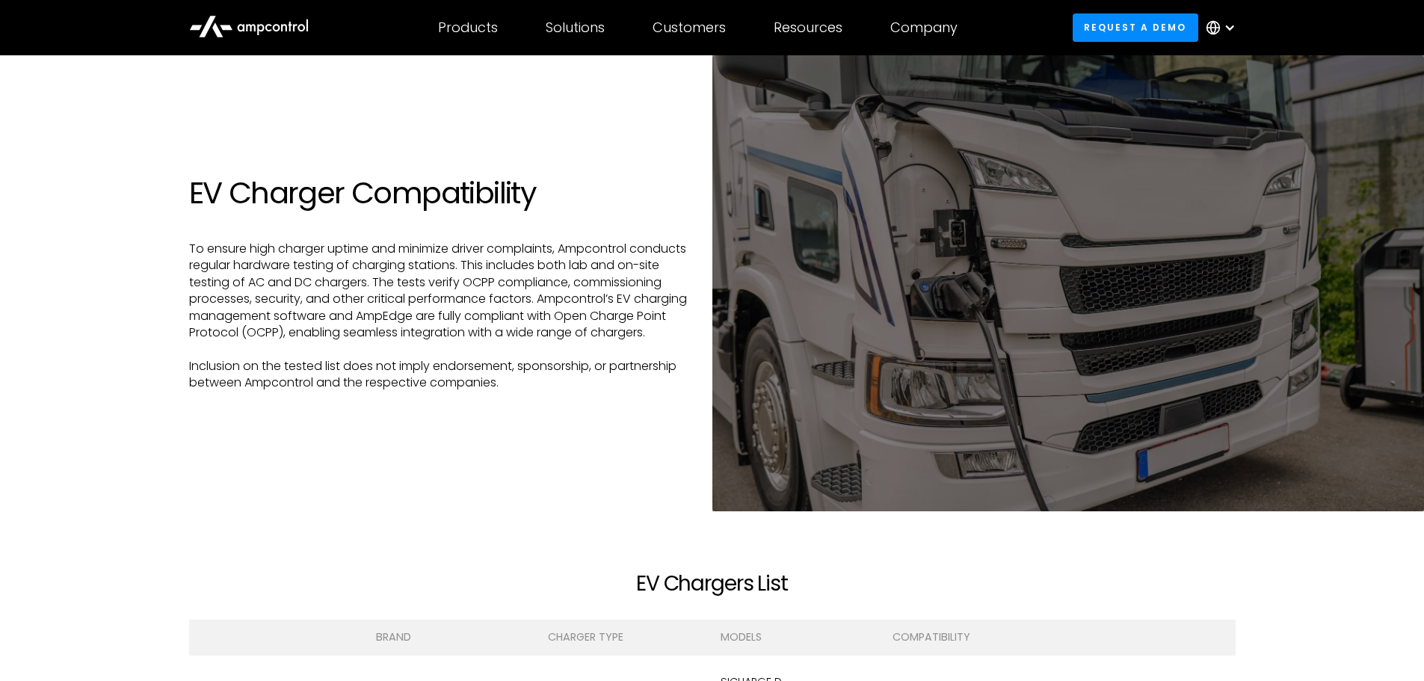  What do you see at coordinates (712, 584) in the screenshot?
I see `h2: EV Chargers List` at bounding box center [712, 584].